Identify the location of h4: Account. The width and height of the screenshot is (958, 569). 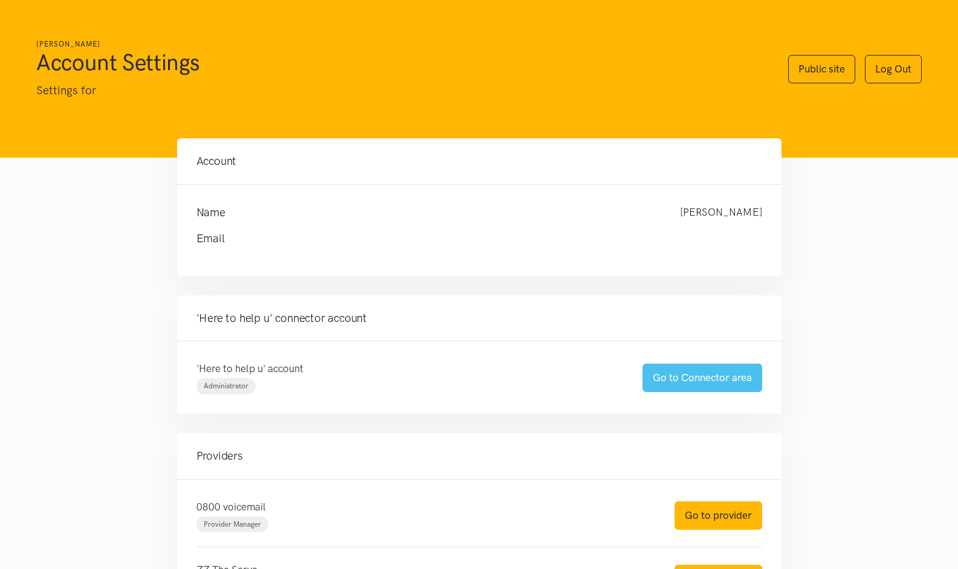
(479, 161).